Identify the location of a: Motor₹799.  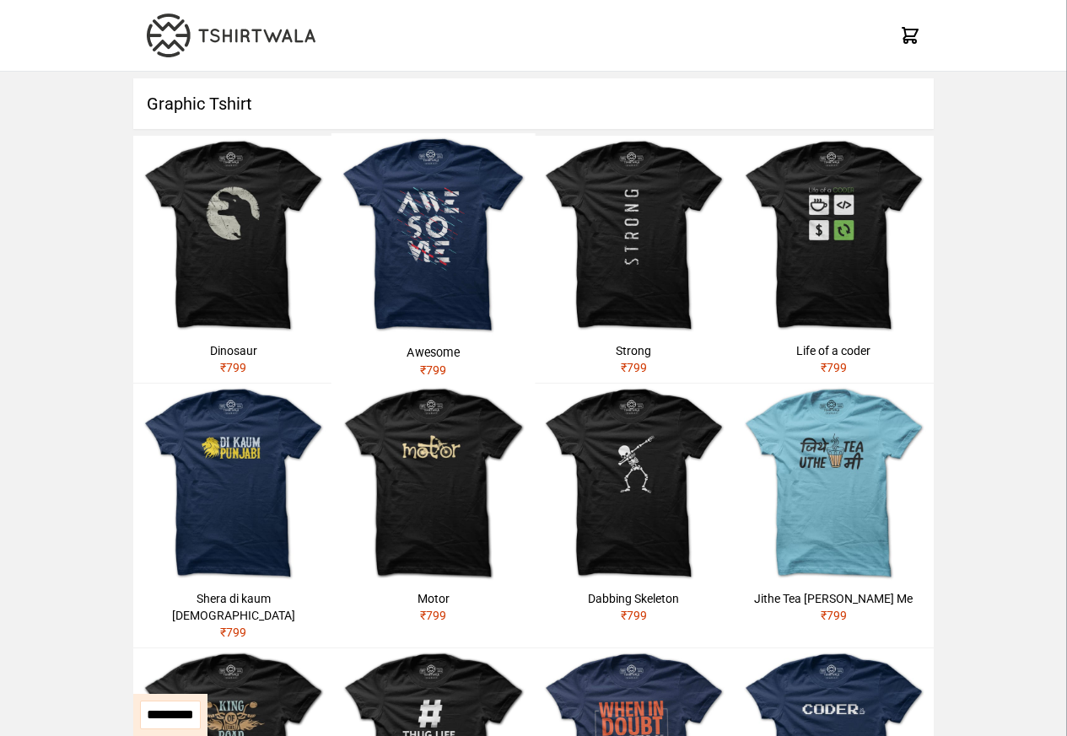
(433, 507).